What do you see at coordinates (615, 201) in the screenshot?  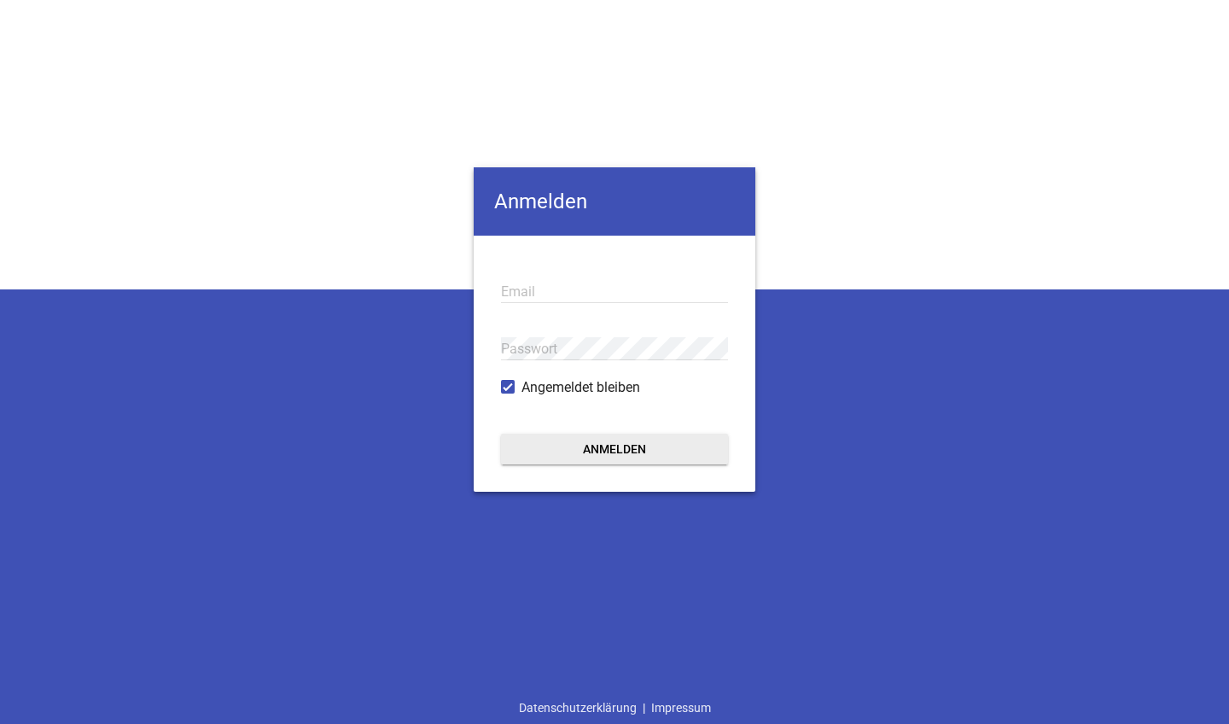 I see `h4: Anmelden` at bounding box center [615, 201].